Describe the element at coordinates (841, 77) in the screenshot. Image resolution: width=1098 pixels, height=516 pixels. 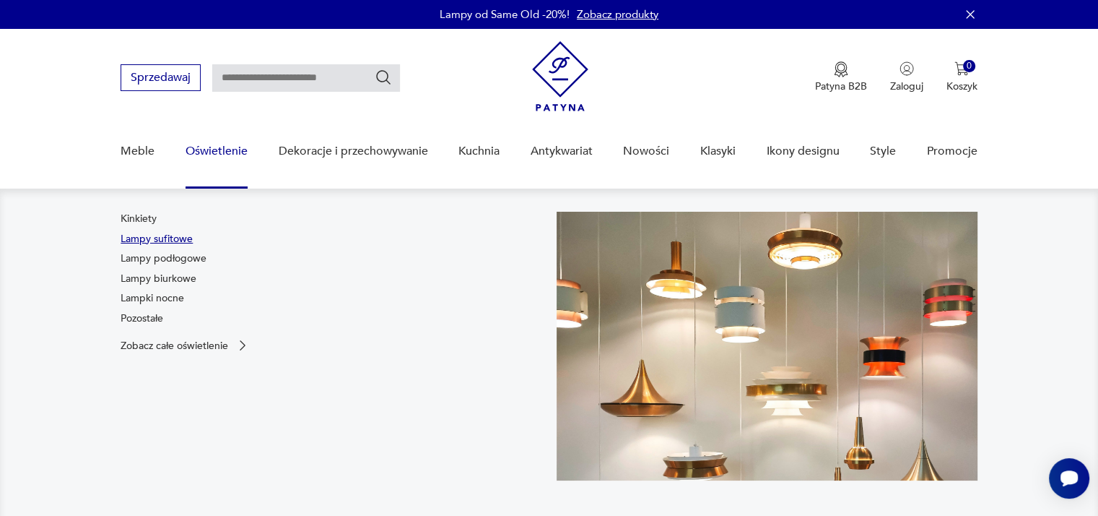
I see `a: Ikona medaluPatyna B2B` at that location.